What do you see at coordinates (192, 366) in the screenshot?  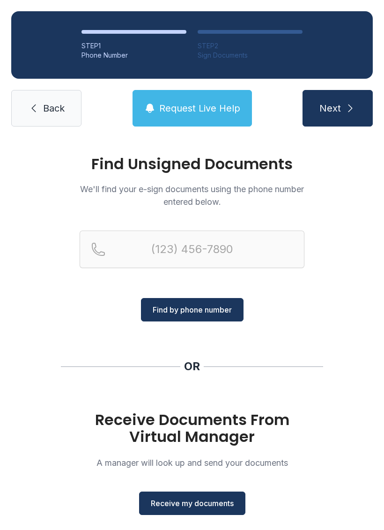 I see `div: OR` at bounding box center [192, 366].